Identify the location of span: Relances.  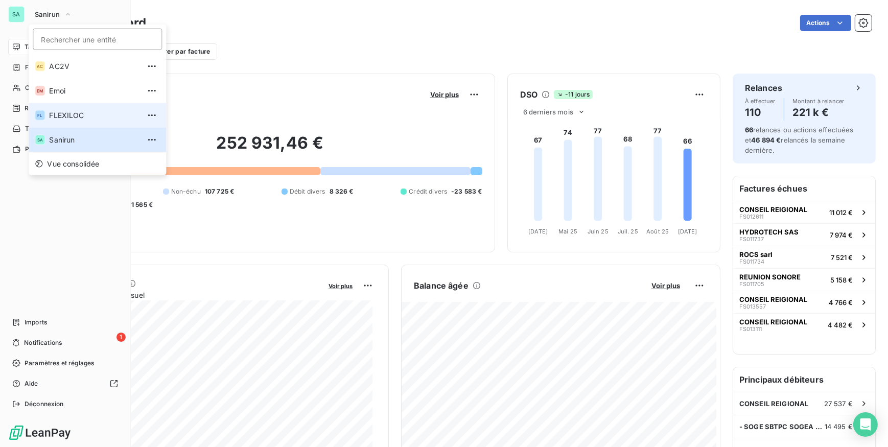
(38, 108).